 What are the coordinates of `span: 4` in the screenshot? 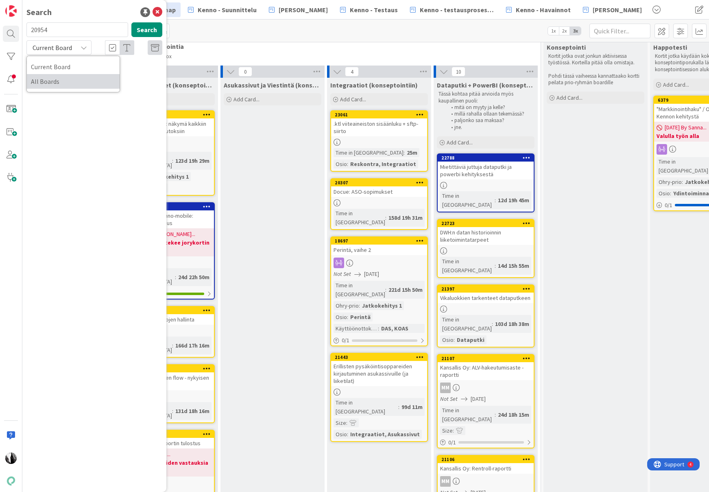 It's located at (352, 72).